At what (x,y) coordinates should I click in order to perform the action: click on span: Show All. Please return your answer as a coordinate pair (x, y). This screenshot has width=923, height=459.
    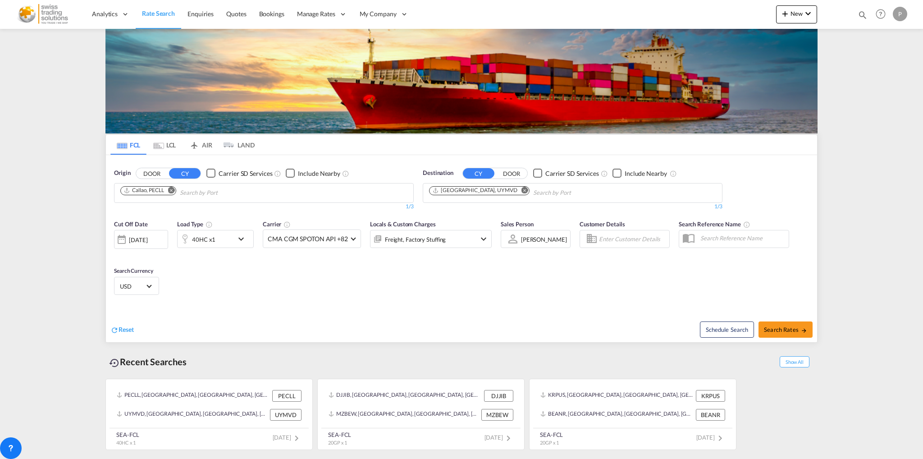
    Looking at the image, I should click on (795, 362).